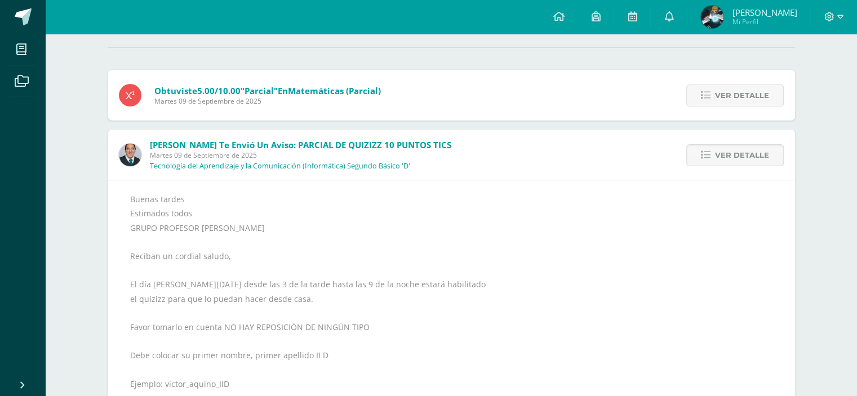 This screenshot has height=396, width=857. I want to click on span: "Parcial", so click(259, 91).